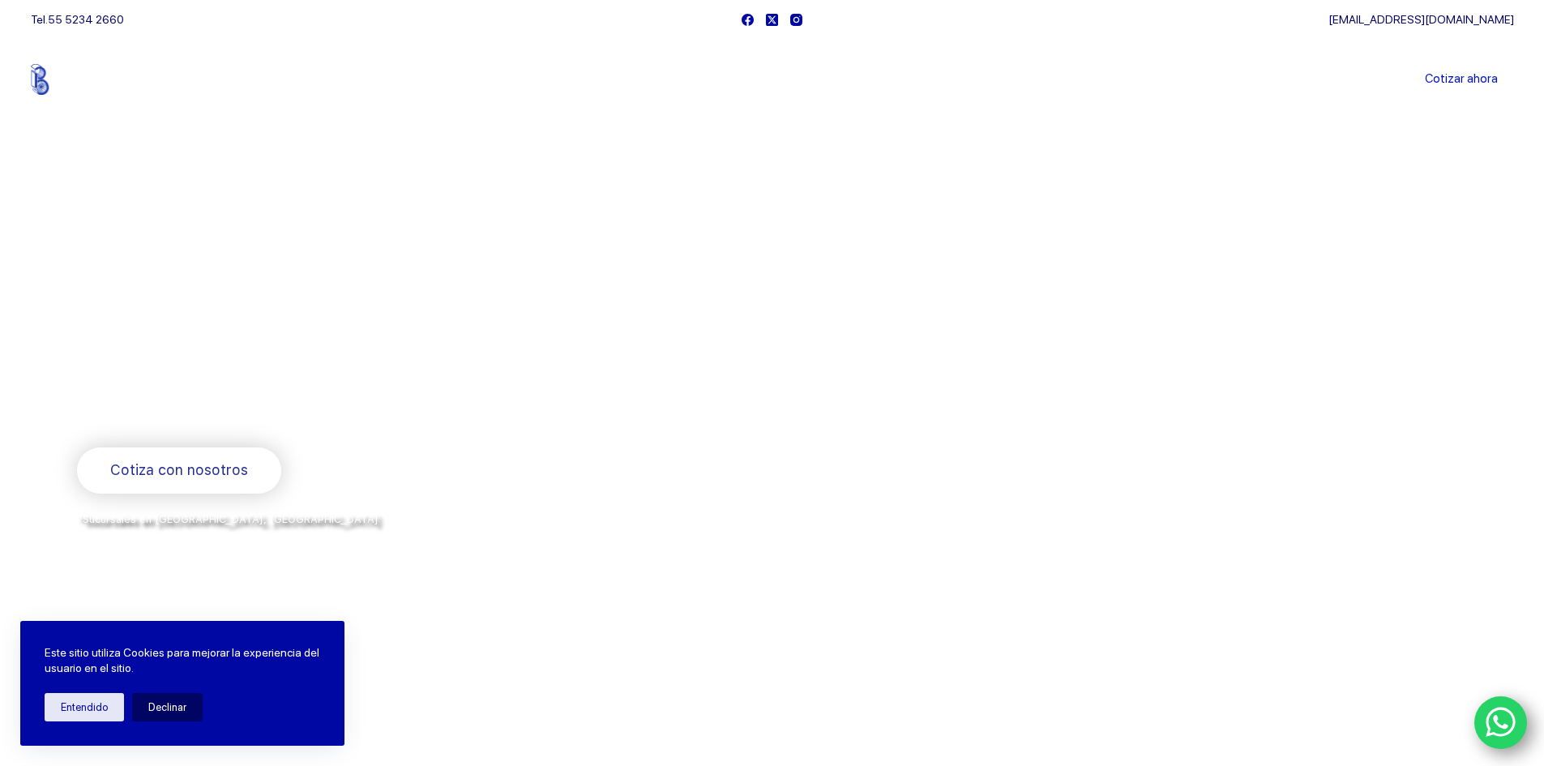 Image resolution: width=1544 pixels, height=766 pixels. I want to click on span: Rodamientos y refacciones industriales, so click(237, 415).